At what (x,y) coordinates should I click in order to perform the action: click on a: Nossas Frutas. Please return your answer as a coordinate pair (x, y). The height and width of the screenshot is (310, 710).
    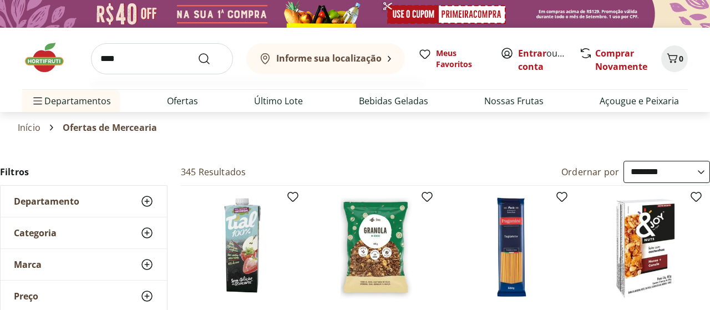
    Looking at the image, I should click on (513, 101).